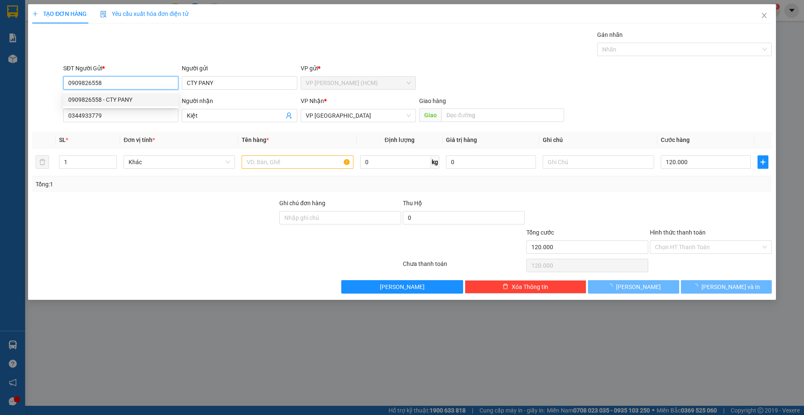  I want to click on button: delete, so click(42, 162).